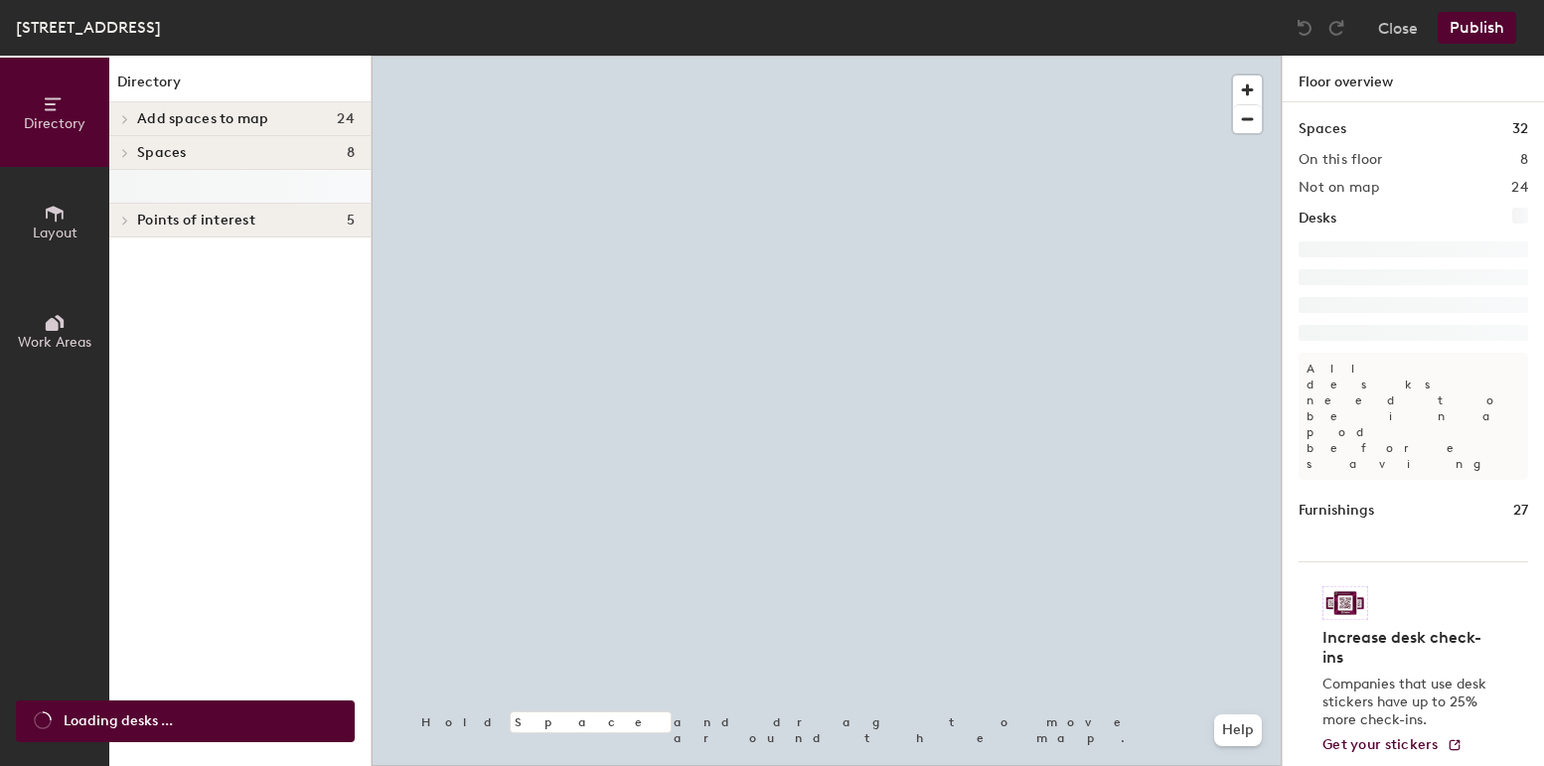 The width and height of the screenshot is (1544, 766). I want to click on span: Layout, so click(55, 233).